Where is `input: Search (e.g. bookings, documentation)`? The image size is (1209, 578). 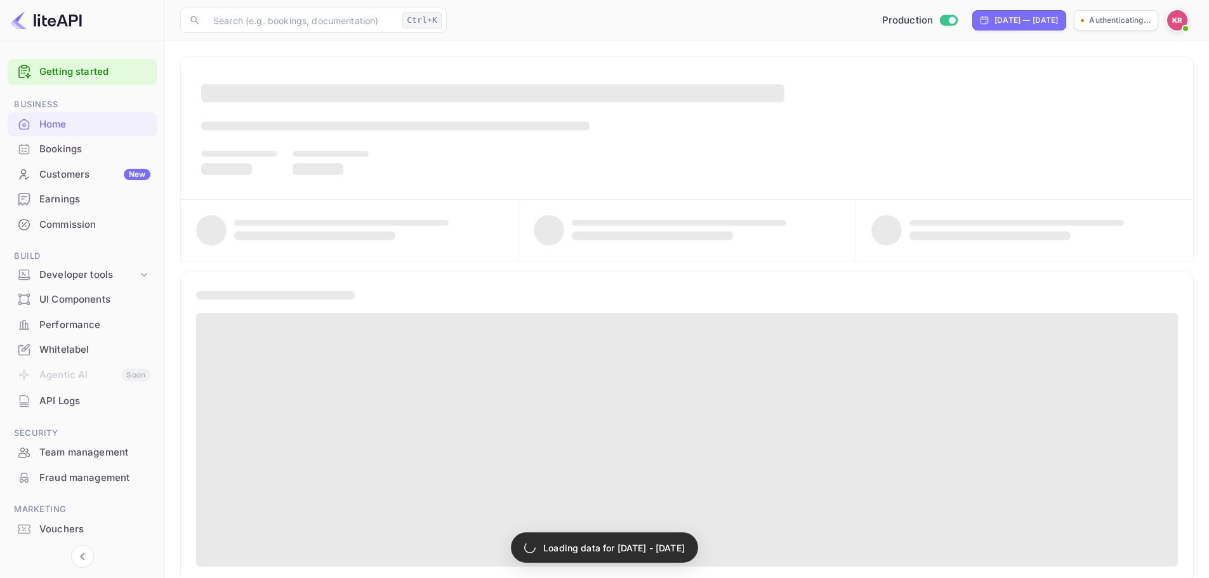
input: Search (e.g. bookings, documentation) is located at coordinates (301, 20).